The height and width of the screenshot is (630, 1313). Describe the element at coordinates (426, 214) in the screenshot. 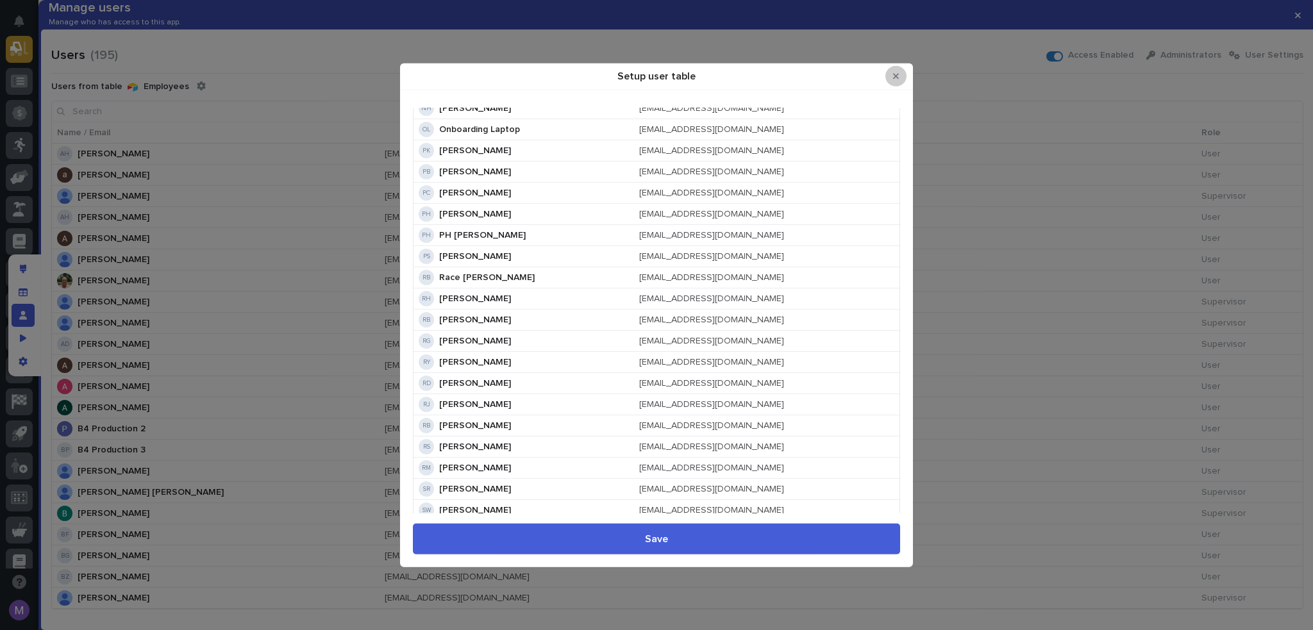

I see `div: Paul Hershberger` at that location.